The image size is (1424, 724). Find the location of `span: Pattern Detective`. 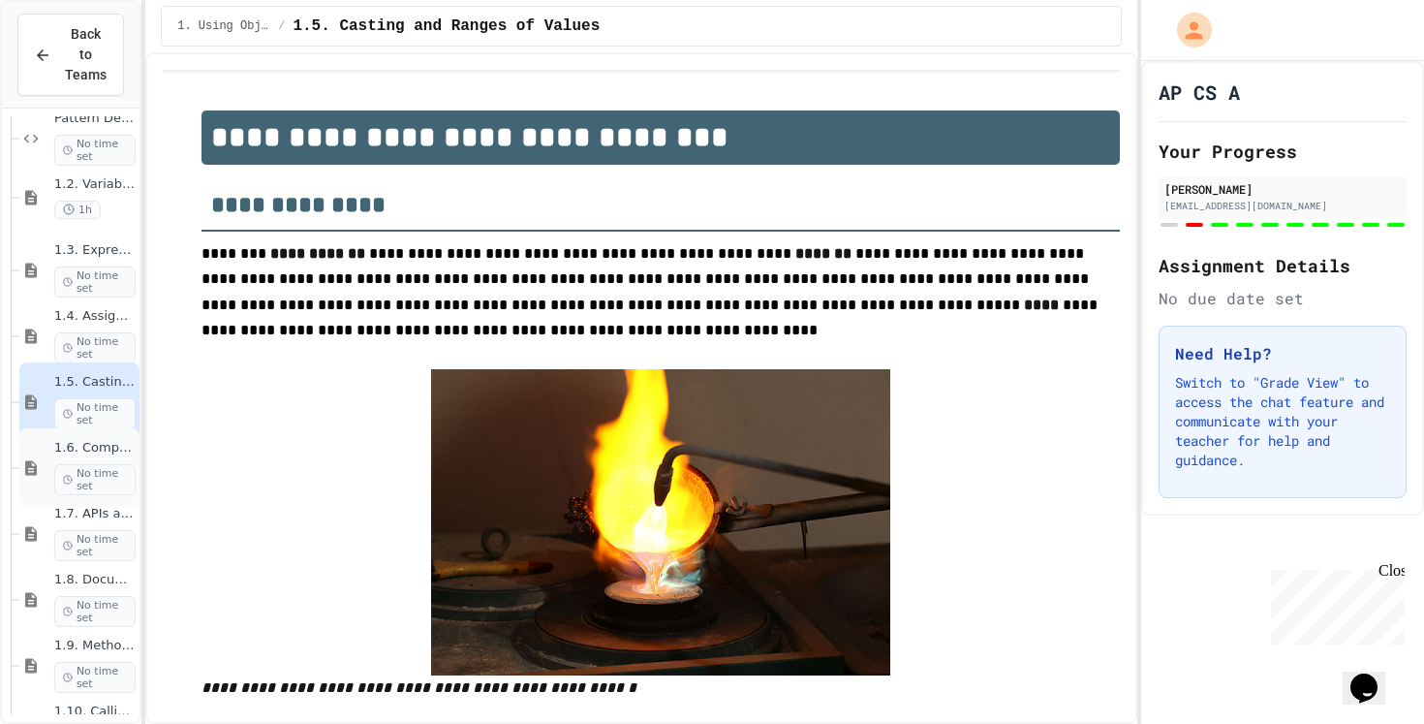

span: Pattern Detective is located at coordinates (95, 118).